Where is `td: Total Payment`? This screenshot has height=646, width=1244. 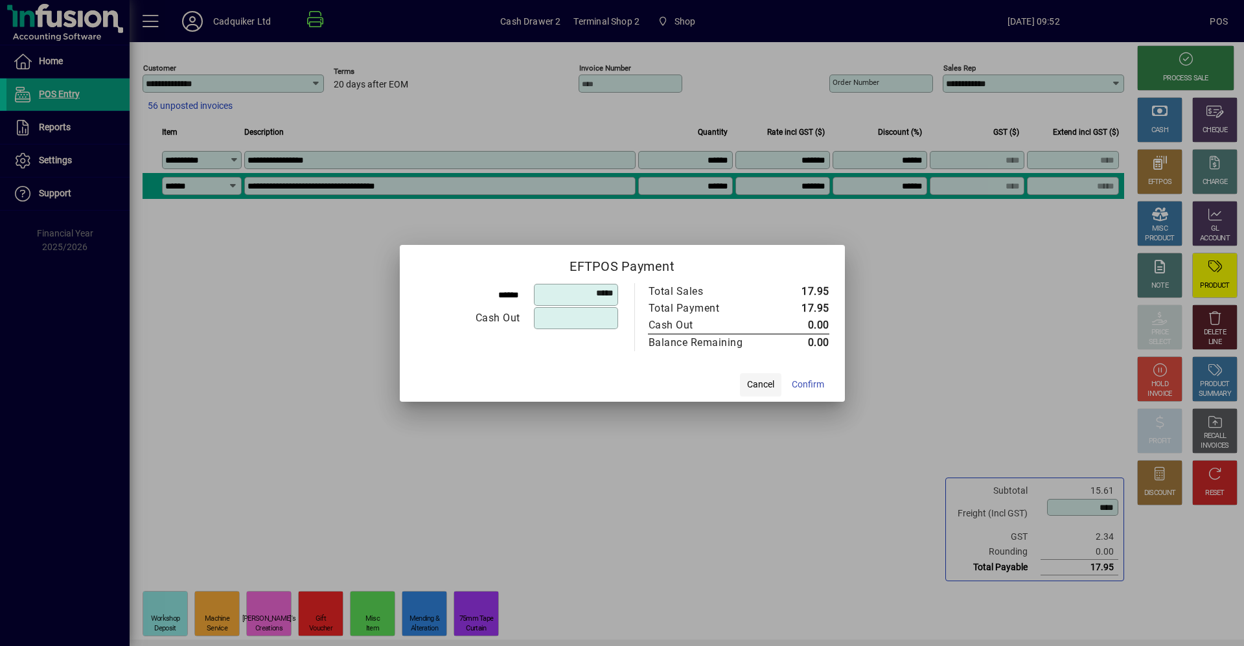
td: Total Payment is located at coordinates (709, 309).